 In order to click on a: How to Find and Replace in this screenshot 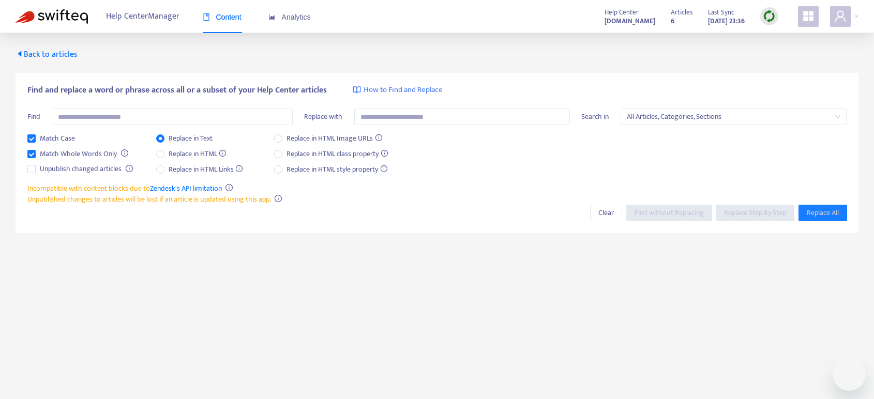, I will do `click(398, 90)`.